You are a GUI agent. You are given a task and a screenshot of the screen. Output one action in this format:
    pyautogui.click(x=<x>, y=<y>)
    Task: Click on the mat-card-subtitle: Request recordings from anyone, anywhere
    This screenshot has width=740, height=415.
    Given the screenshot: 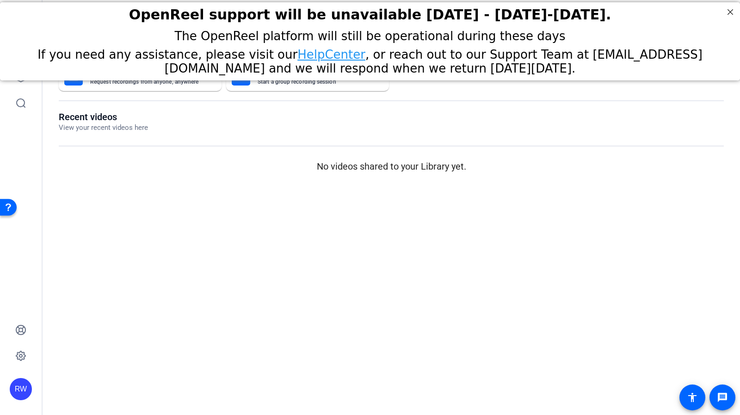 What is the action you would take?
    pyautogui.click(x=146, y=82)
    